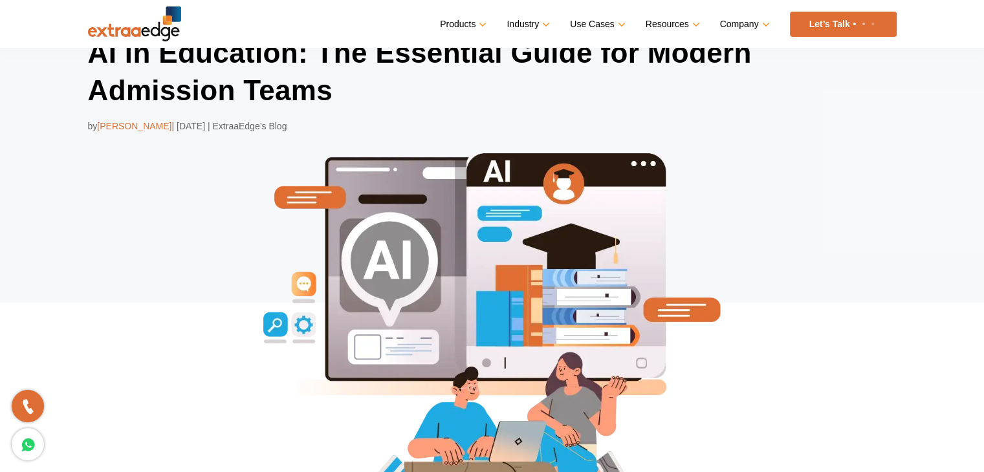 The width and height of the screenshot is (984, 472). What do you see at coordinates (843, 24) in the screenshot?
I see `a: Let’s Talk` at bounding box center [843, 24].